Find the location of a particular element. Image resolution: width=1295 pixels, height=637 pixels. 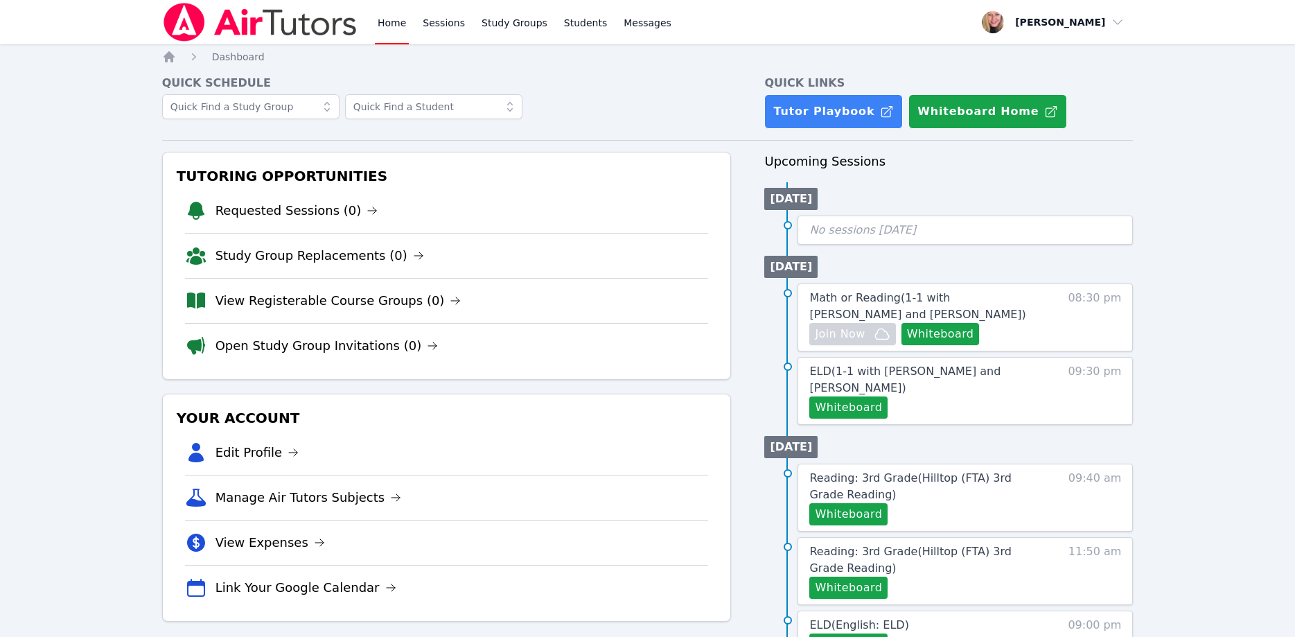

a: Open Study Group Invitations (0) is located at coordinates (327, 346).